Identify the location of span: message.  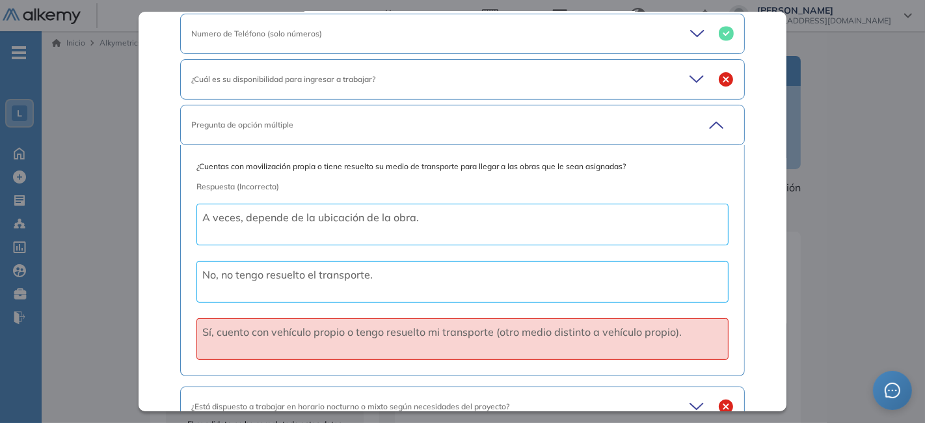
(893, 390).